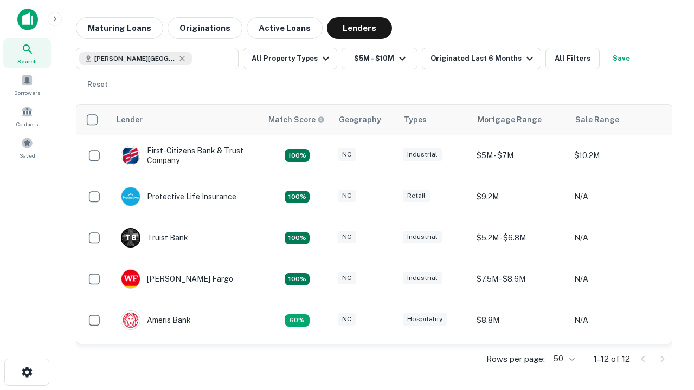  I want to click on p: 1–12 of 12, so click(612, 360).